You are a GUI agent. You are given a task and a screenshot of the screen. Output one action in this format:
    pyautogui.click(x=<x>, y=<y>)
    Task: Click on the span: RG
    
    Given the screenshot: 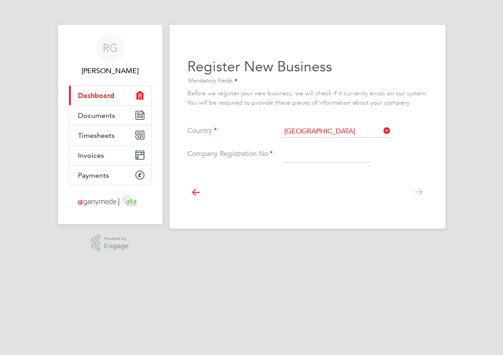 What is the action you would take?
    pyautogui.click(x=110, y=48)
    